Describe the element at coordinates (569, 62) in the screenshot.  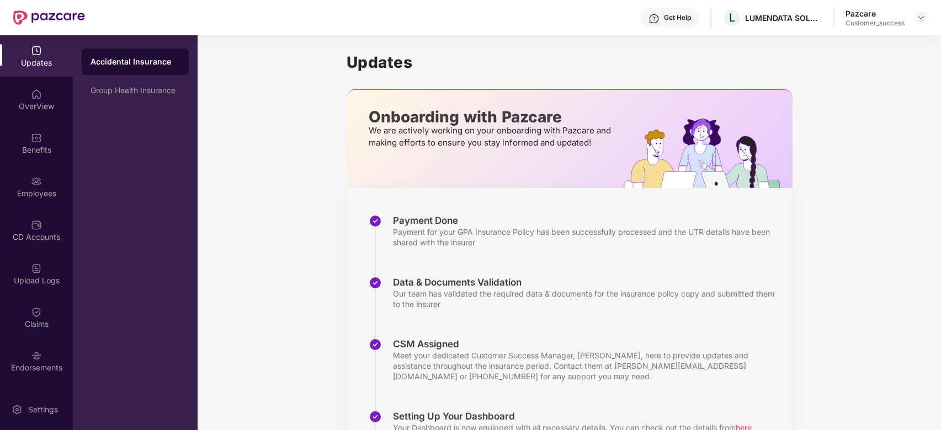
I see `h1: Updates` at that location.